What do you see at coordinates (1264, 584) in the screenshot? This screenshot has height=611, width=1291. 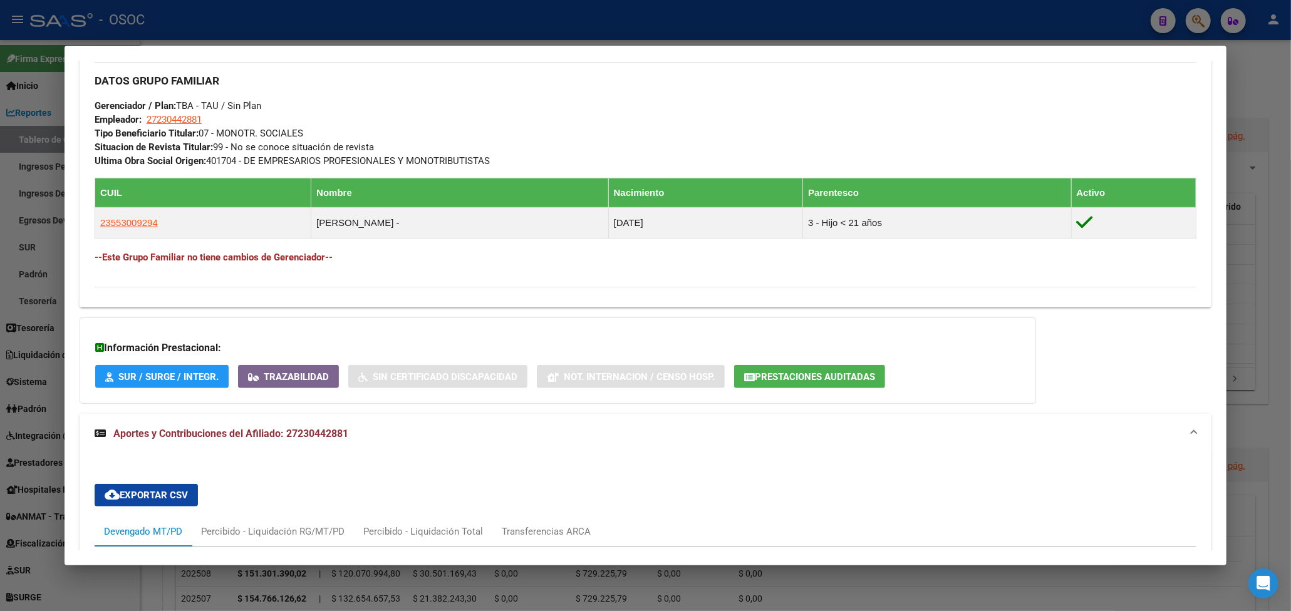 I see `div: Open Intercom Messenger` at bounding box center [1264, 584].